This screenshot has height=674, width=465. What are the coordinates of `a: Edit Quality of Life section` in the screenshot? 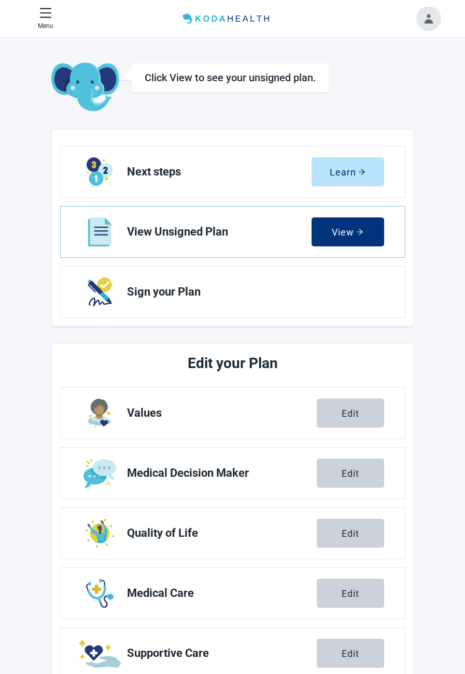 It's located at (233, 533).